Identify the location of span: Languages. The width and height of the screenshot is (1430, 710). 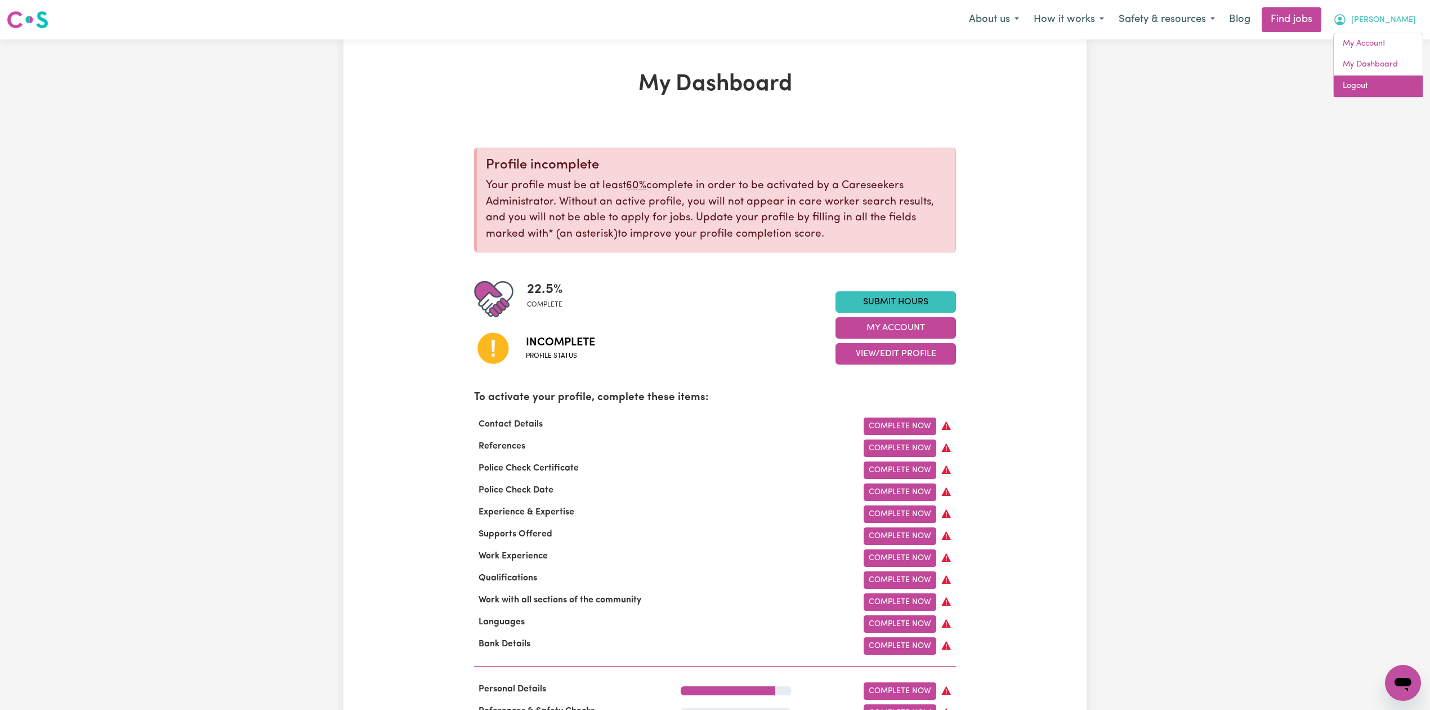
(502, 622).